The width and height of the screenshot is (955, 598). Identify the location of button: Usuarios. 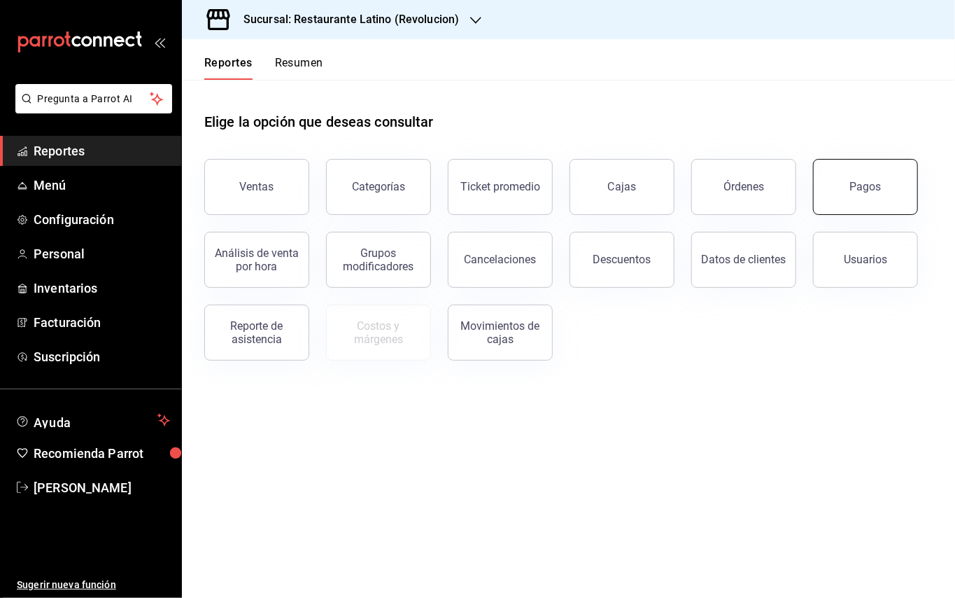
(866, 260).